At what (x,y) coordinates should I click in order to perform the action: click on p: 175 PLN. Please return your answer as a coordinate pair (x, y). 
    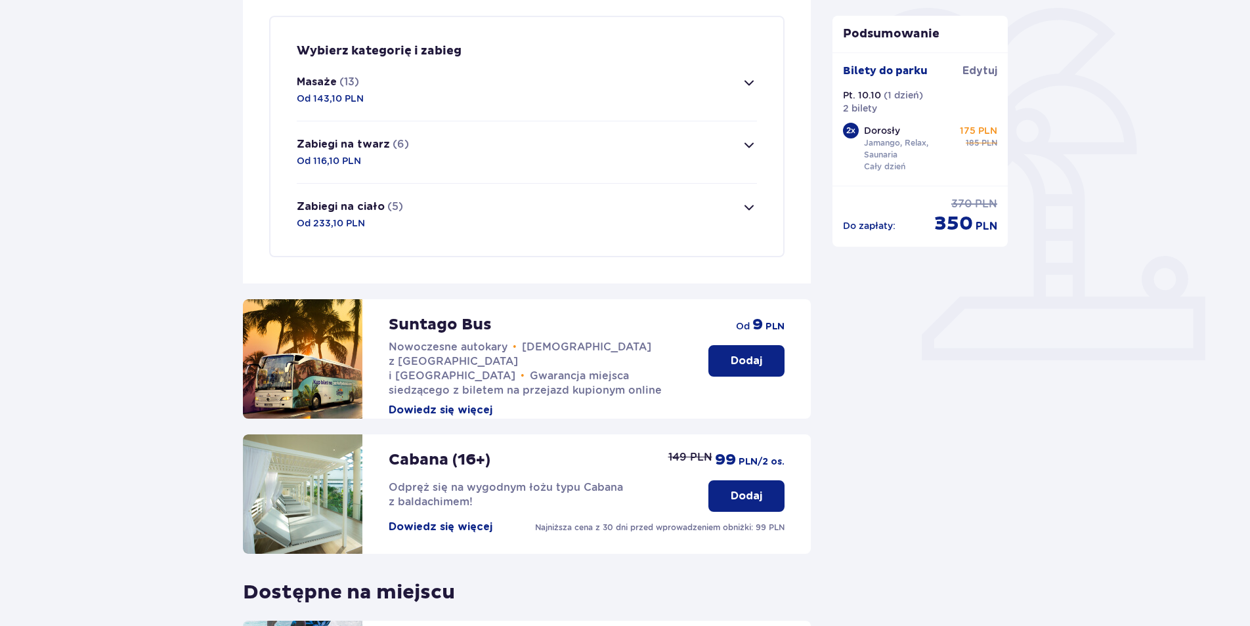
    Looking at the image, I should click on (978, 131).